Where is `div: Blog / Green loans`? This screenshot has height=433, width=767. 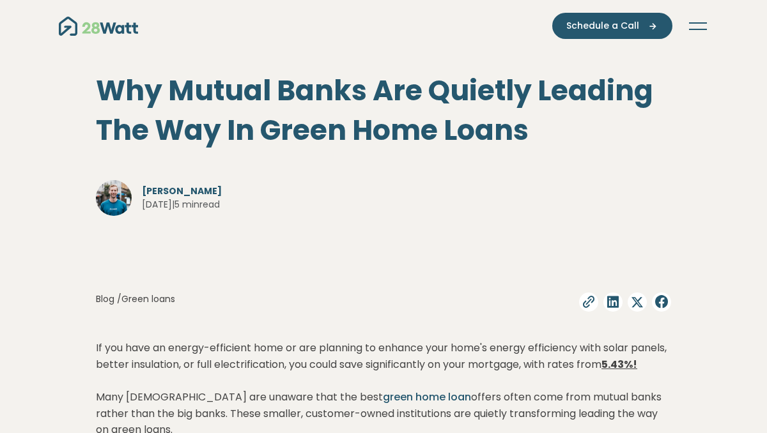
div: Blog / Green loans is located at coordinates (135, 302).